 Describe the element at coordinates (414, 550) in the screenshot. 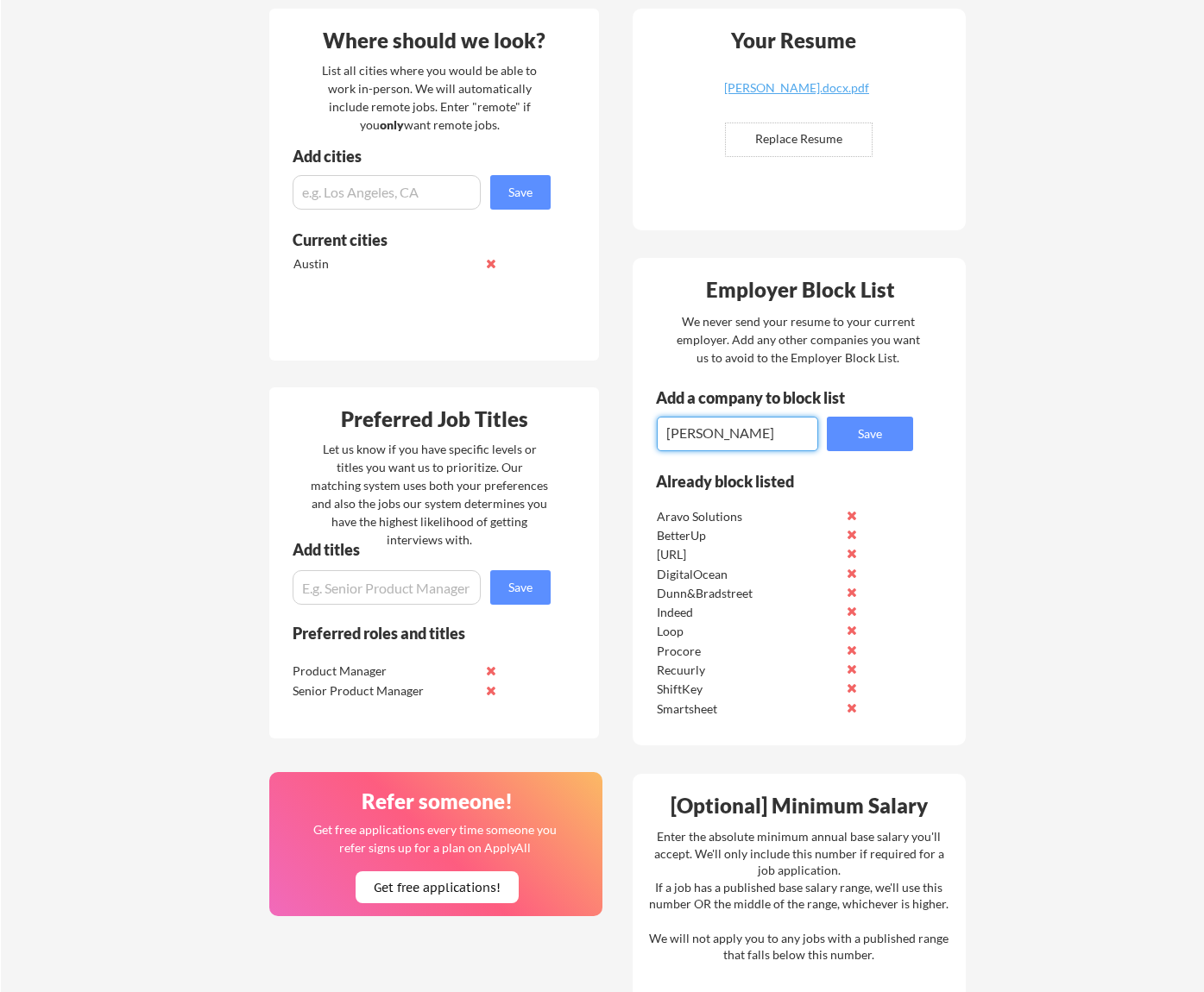

I see `div: Add titles` at that location.